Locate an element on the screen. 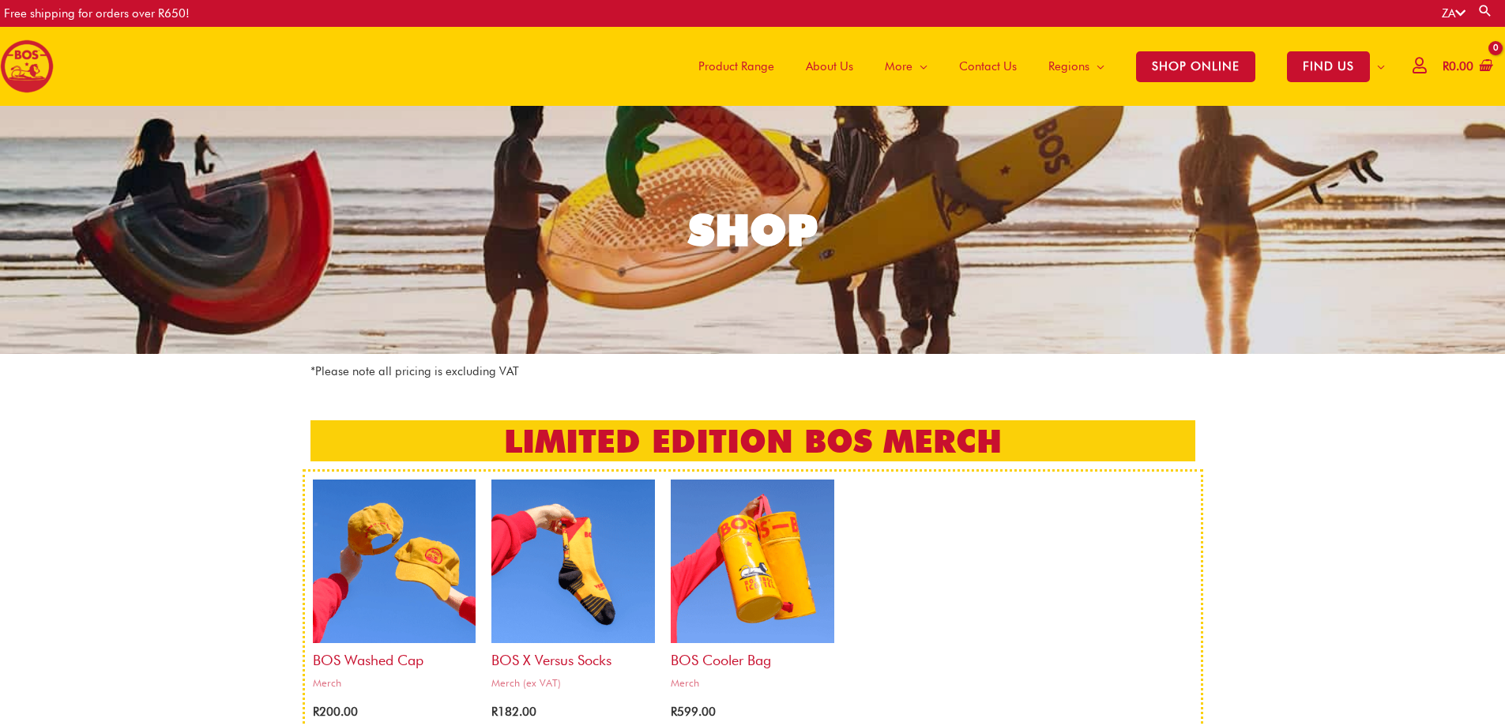 The image size is (1505, 726). span: Product Range is located at coordinates (736, 66).